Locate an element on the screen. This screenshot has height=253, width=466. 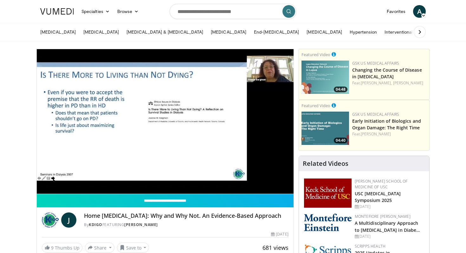
video-js: Video Player is located at coordinates (165, 121).